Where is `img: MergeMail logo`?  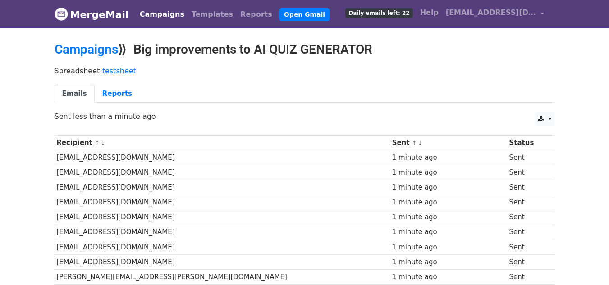
img: MergeMail logo is located at coordinates (61, 14).